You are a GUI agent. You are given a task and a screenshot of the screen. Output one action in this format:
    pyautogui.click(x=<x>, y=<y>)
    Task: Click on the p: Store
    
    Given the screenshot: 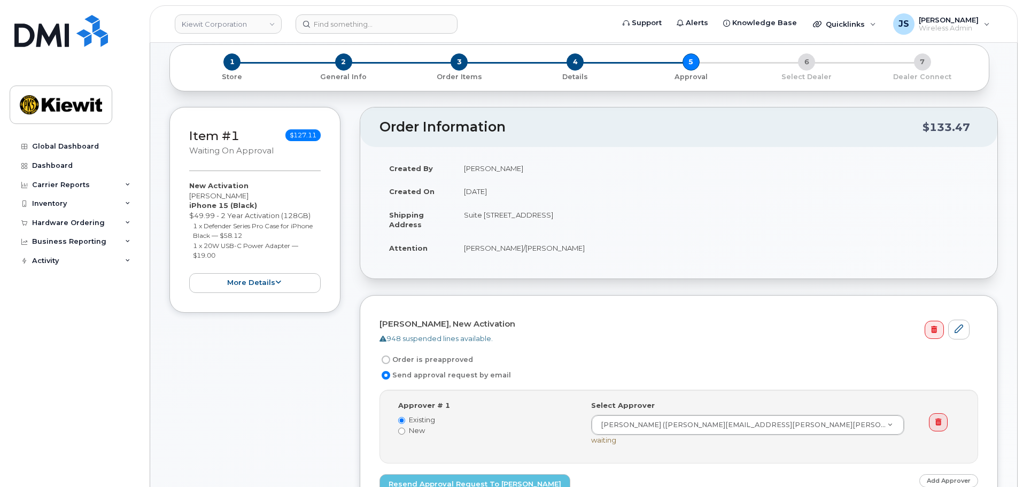 What is the action you would take?
    pyautogui.click(x=232, y=77)
    